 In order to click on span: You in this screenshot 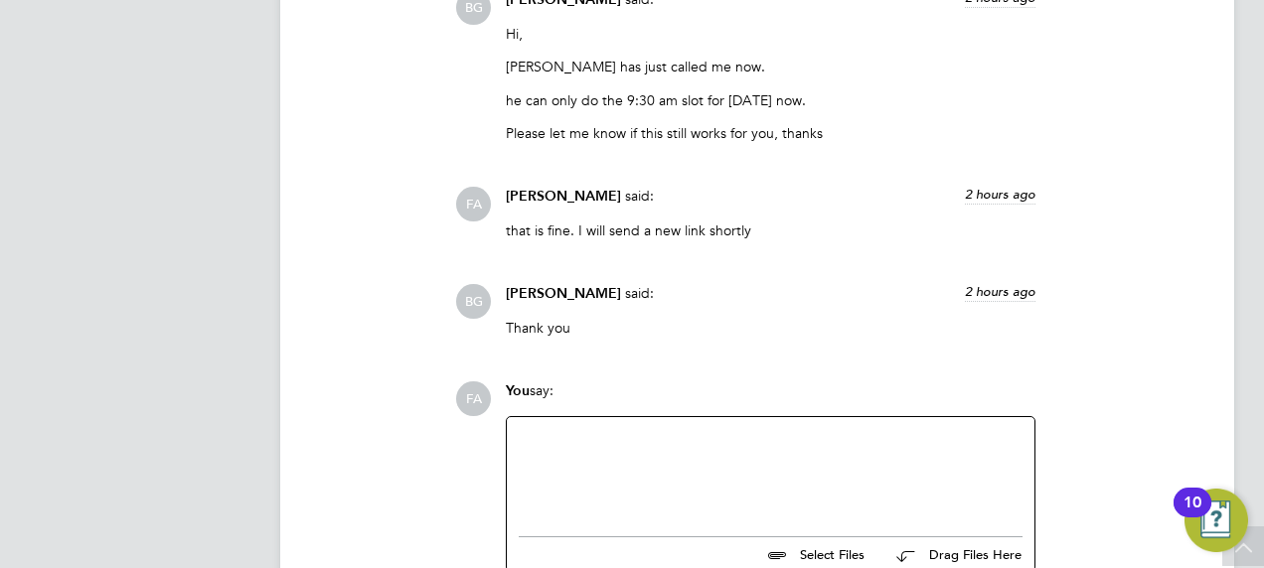, I will do `click(518, 390)`.